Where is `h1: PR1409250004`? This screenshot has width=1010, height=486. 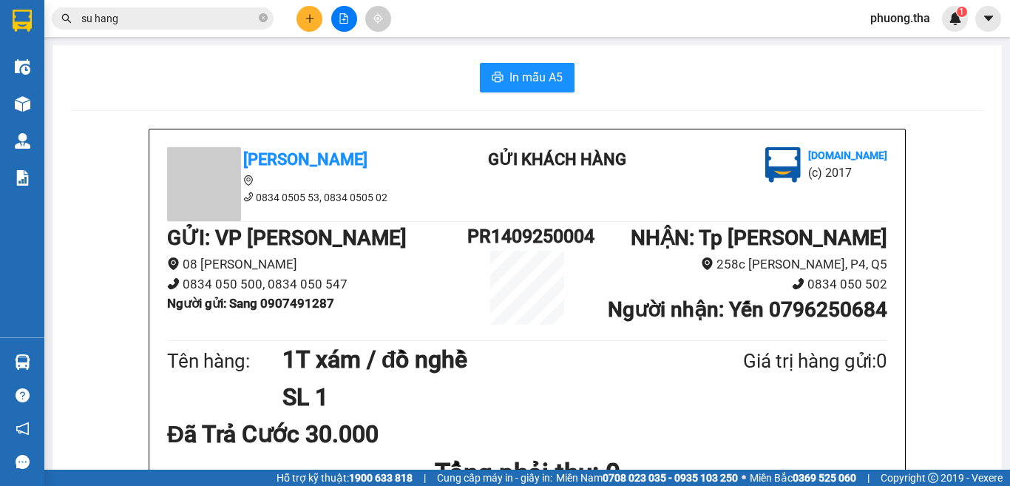 h1: PR1409250004 is located at coordinates (527, 236).